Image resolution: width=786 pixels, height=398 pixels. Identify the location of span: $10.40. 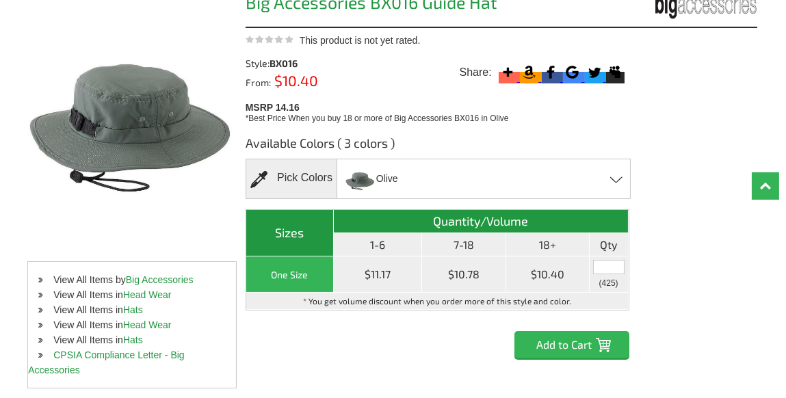
(294, 80).